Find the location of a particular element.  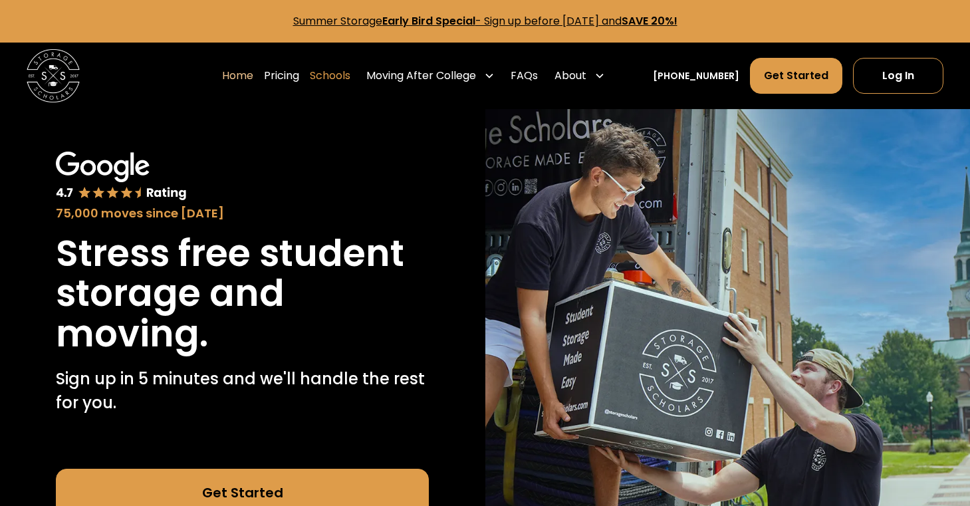

a: Schools is located at coordinates (330, 76).